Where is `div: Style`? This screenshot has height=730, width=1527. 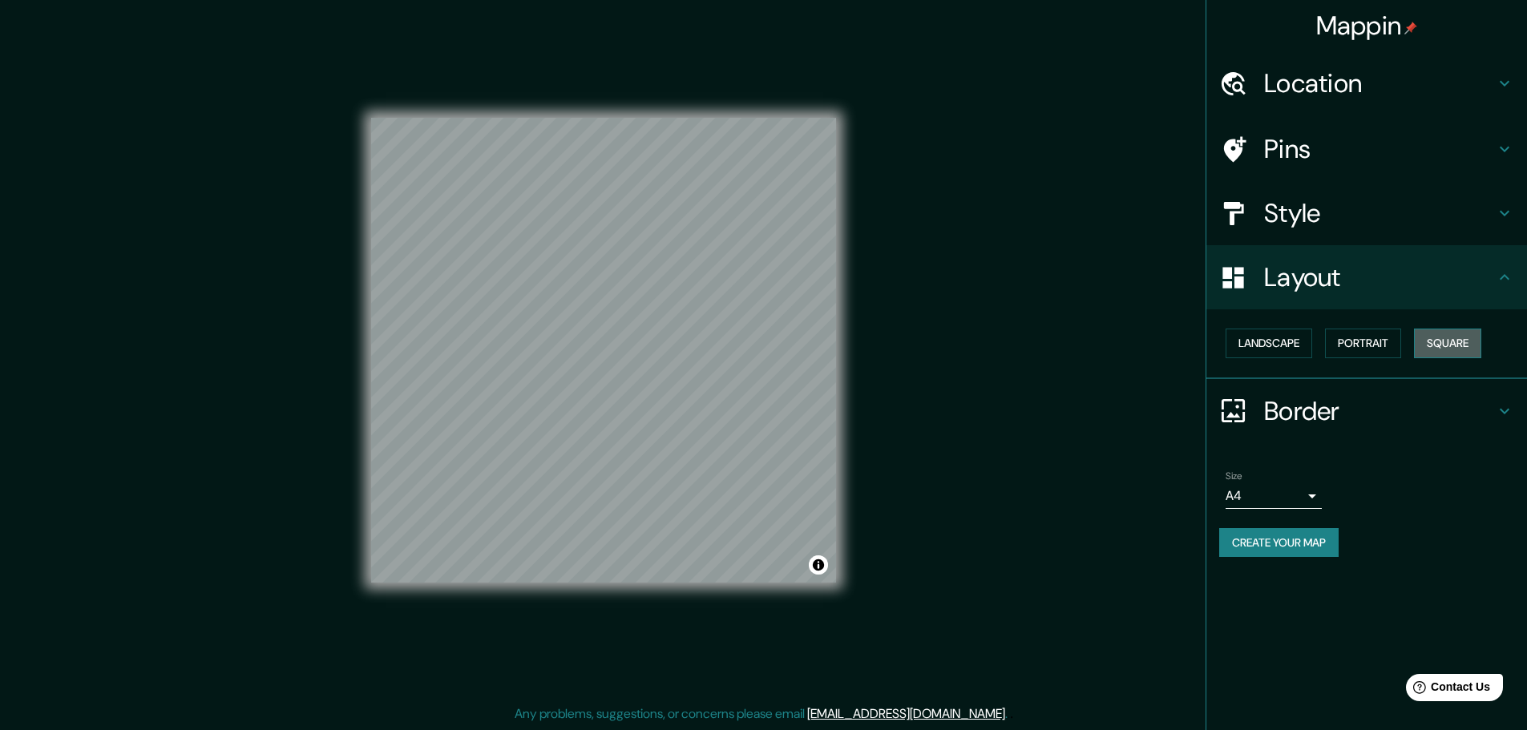
div: Style is located at coordinates (1366, 213).